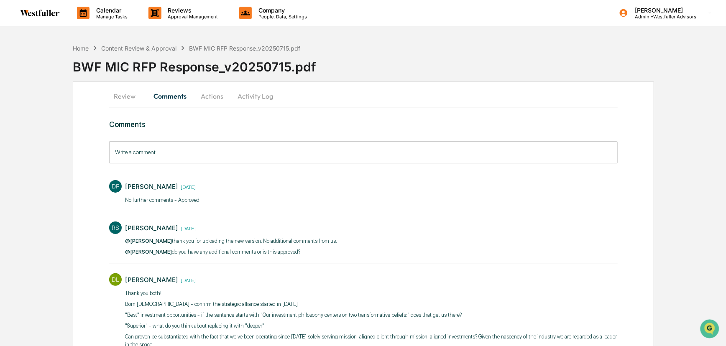 The width and height of the screenshot is (726, 346). What do you see at coordinates (212, 96) in the screenshot?
I see `button: Actions` at bounding box center [212, 96].